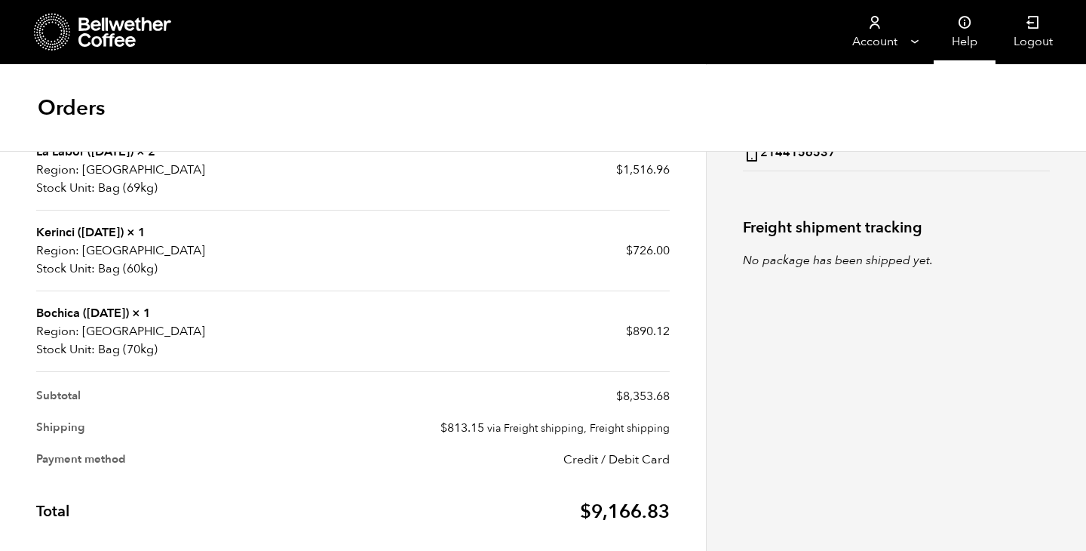  I want to click on strong: 2144156537, so click(789, 152).